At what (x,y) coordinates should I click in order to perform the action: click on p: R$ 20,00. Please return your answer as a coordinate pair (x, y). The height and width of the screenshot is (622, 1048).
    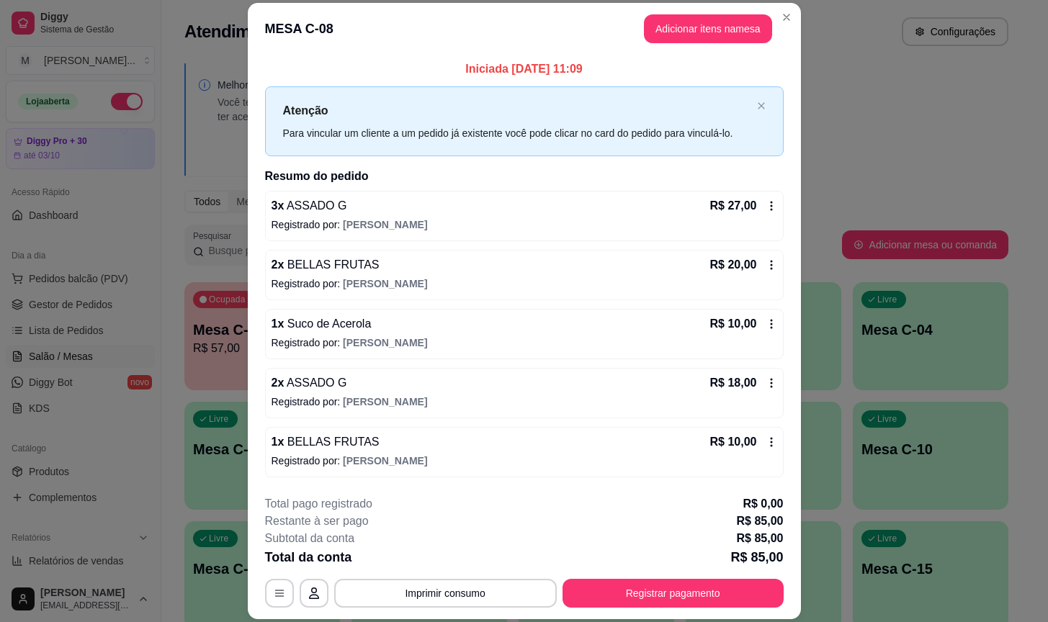
    Looking at the image, I should click on (733, 265).